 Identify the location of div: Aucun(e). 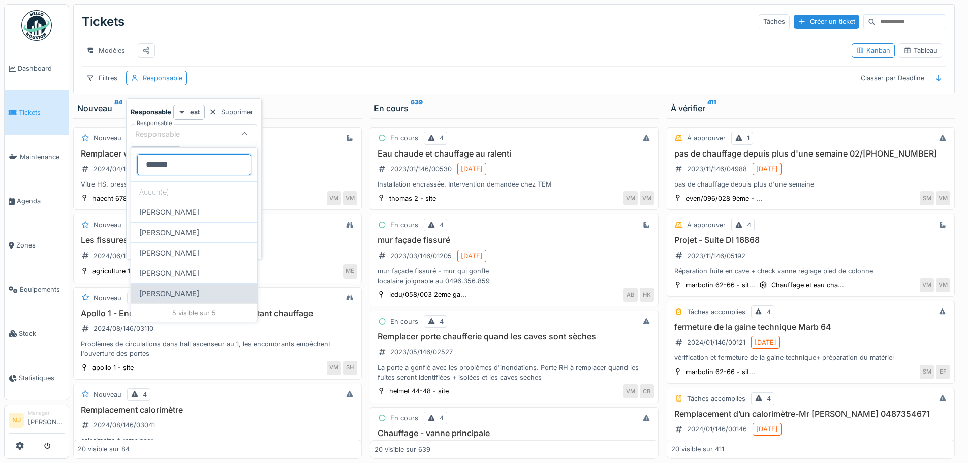
(194, 191).